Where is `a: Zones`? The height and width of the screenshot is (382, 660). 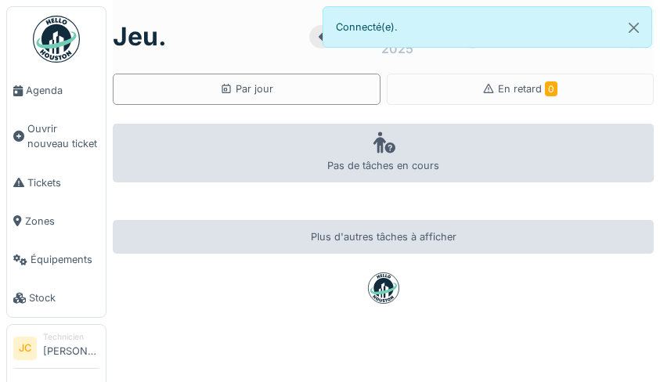
a: Zones is located at coordinates (56, 221).